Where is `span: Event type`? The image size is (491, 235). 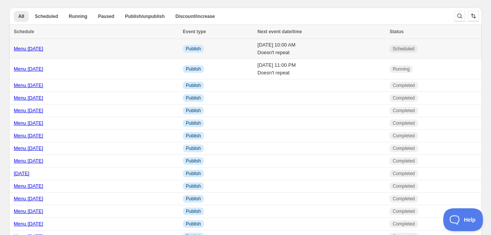 span: Event type is located at coordinates (194, 32).